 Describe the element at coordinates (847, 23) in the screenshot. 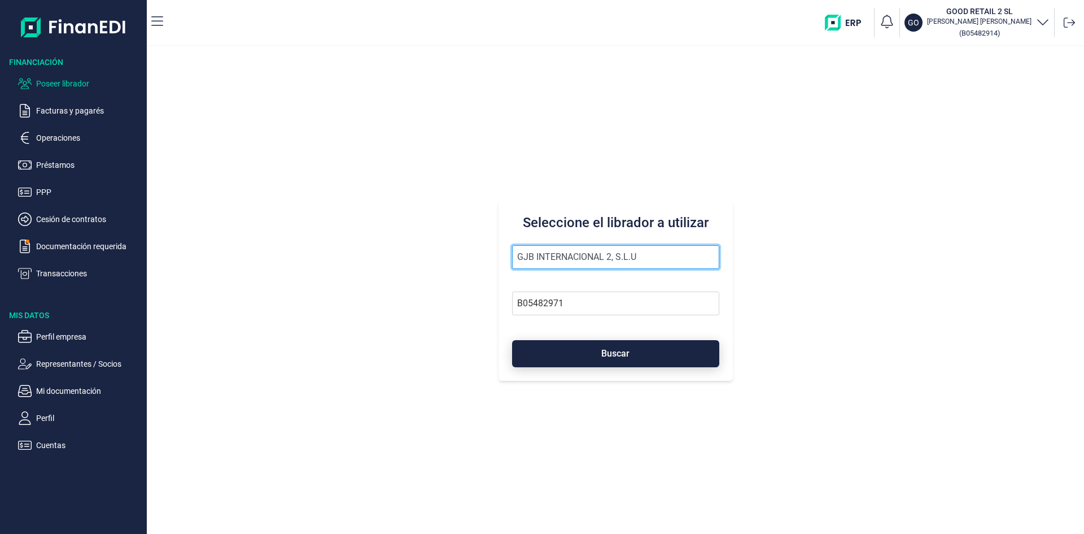

I see `img: erp` at that location.